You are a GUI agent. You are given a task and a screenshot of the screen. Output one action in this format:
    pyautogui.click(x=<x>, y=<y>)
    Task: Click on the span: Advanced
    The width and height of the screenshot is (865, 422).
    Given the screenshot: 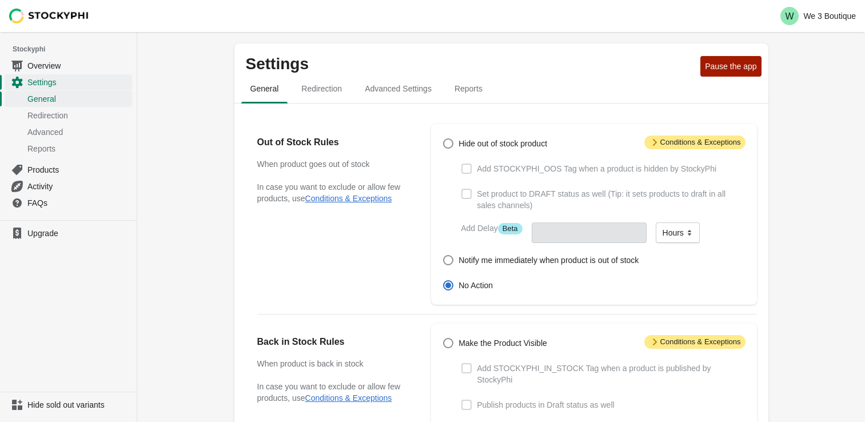 What is the action you would take?
    pyautogui.click(x=78, y=132)
    